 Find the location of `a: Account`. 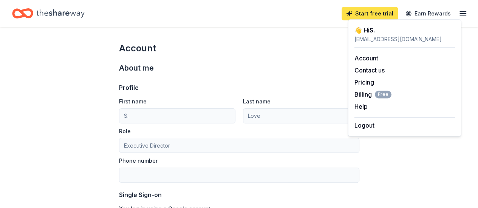

a: Account is located at coordinates (366, 58).